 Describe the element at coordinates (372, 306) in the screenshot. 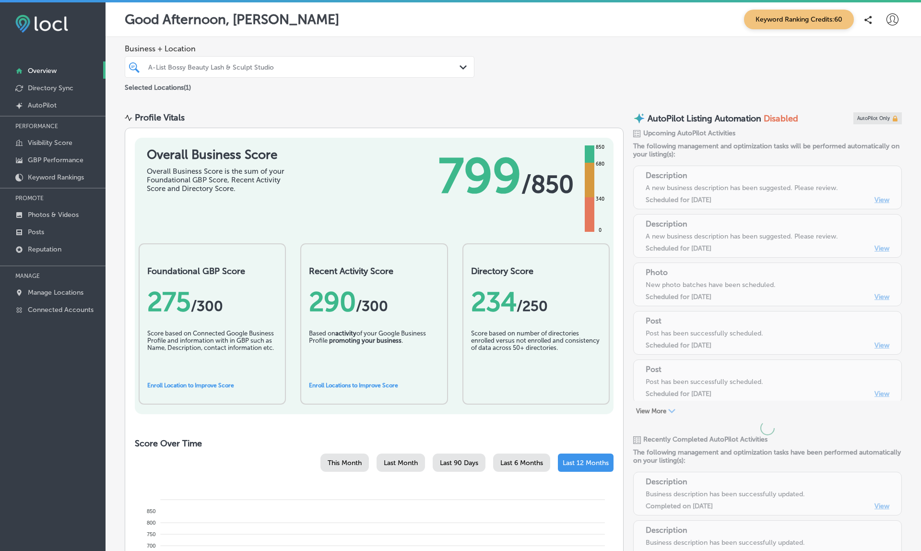

I see `span: /300` at that location.